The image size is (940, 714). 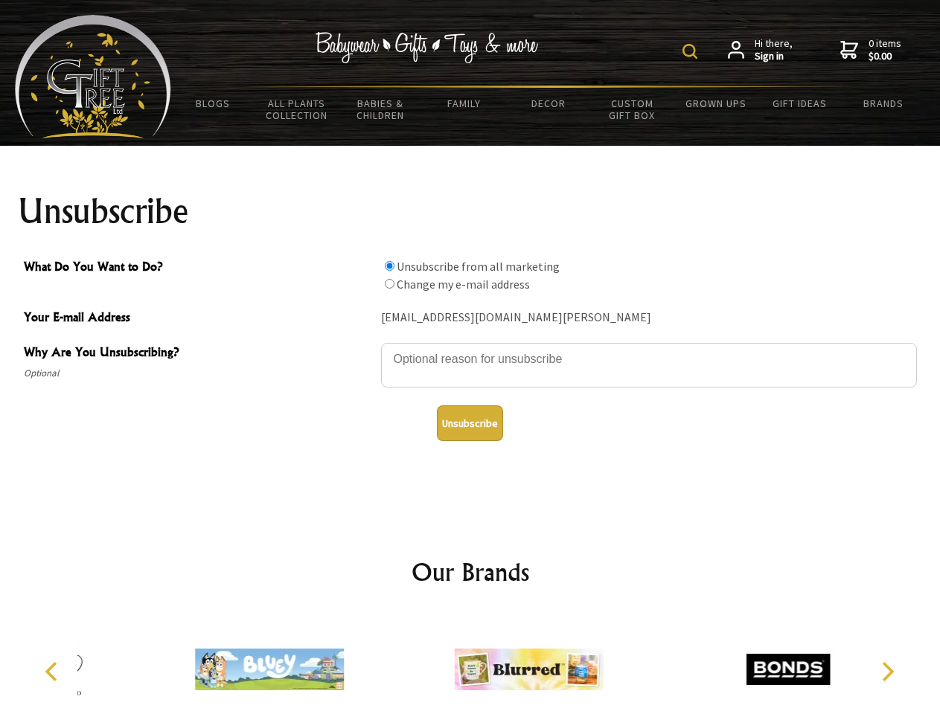 I want to click on a: 0 items$0.00, so click(x=871, y=50).